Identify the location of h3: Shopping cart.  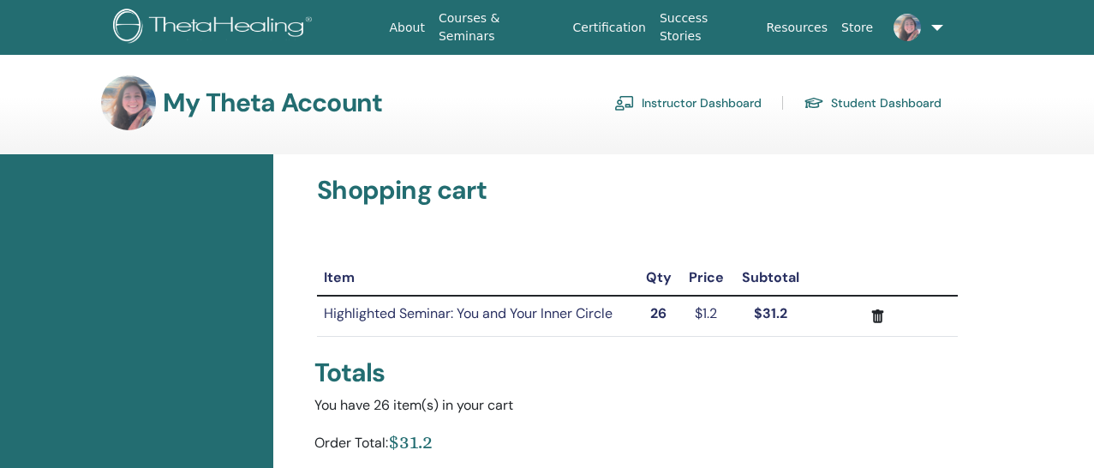
(637, 190).